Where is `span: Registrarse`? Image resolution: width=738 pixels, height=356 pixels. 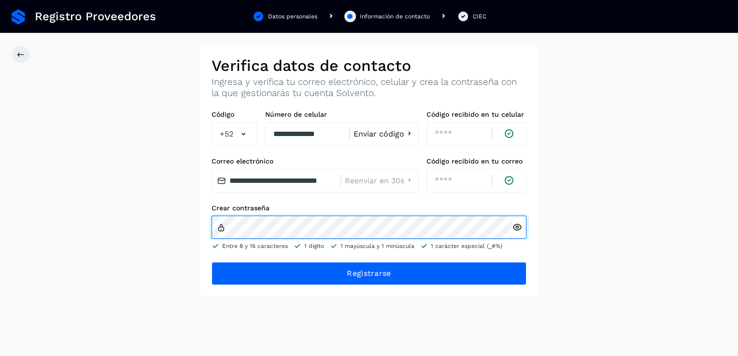
span: Registrarse is located at coordinates (368, 274).